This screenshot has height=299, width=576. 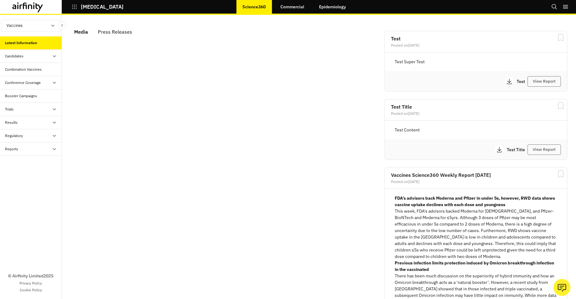 I want to click on b: Previous infection limits protection induced by Omicron breakthrough infection in the vaccinated, so click(x=474, y=266).